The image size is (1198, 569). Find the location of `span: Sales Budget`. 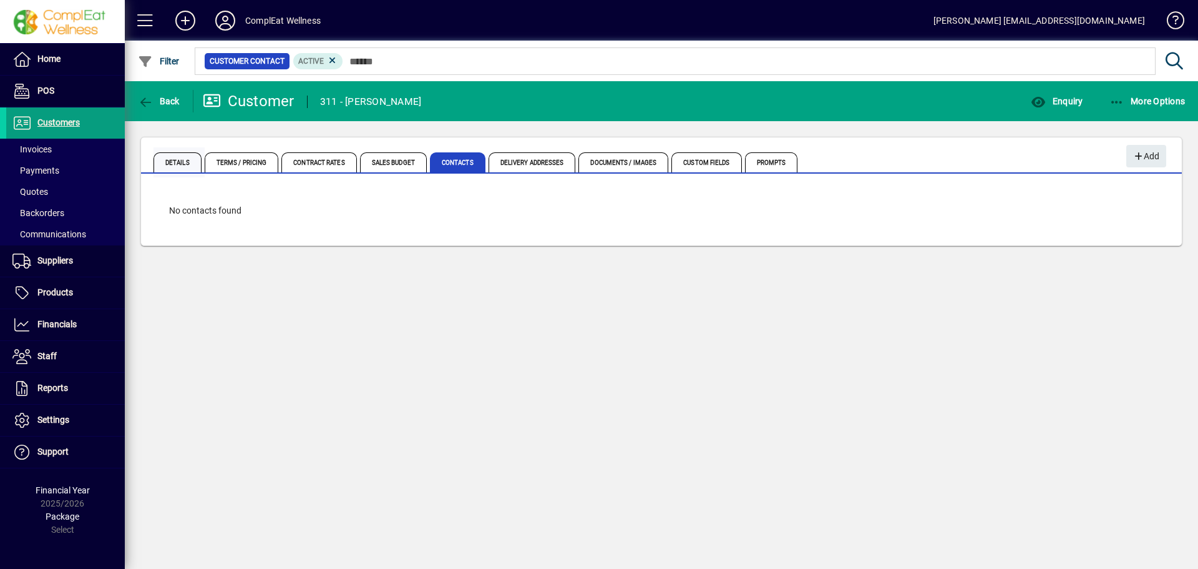

span: Sales Budget is located at coordinates (393, 162).